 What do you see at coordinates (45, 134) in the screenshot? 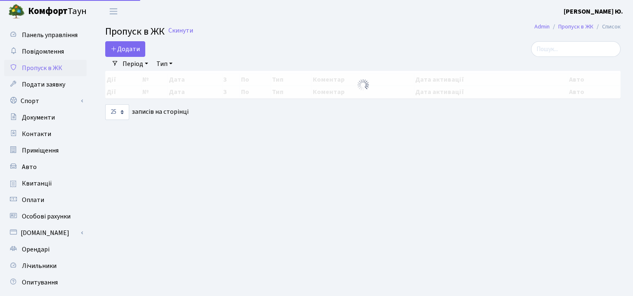
I see `a: Контакти` at bounding box center [45, 134].